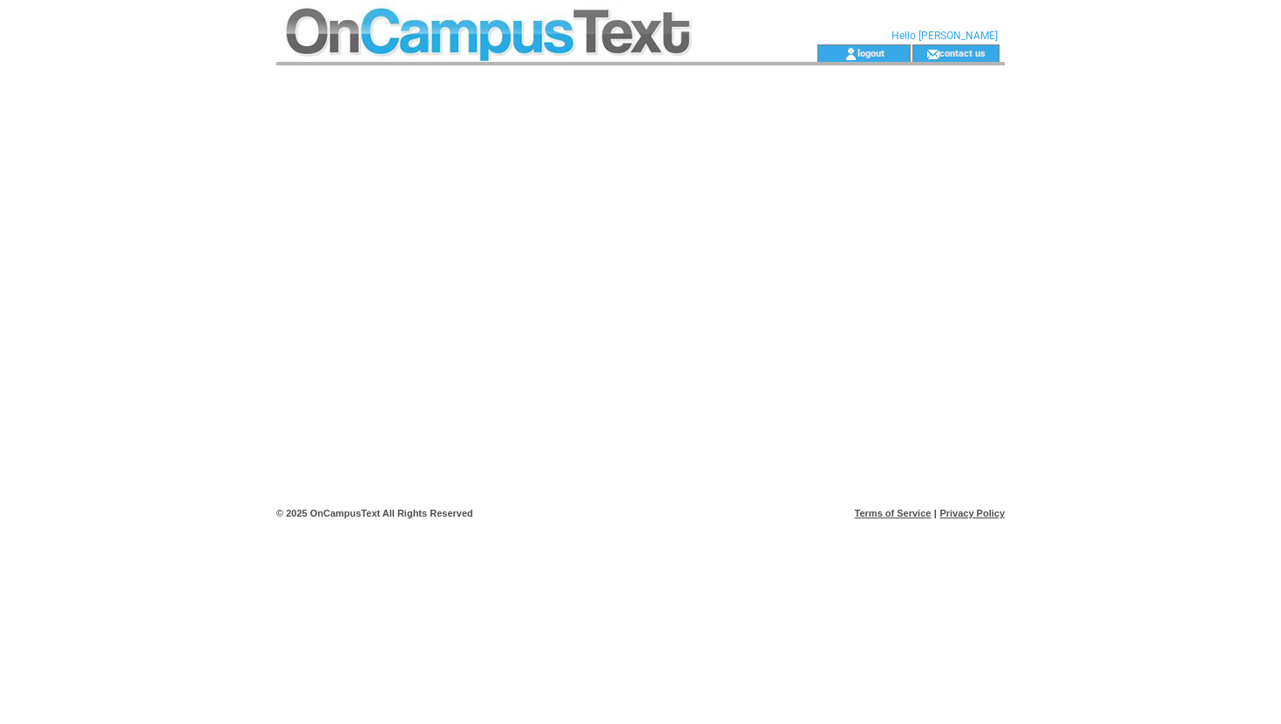  Describe the element at coordinates (933, 54) in the screenshot. I see `img: contact_us_icon.gif` at that location.